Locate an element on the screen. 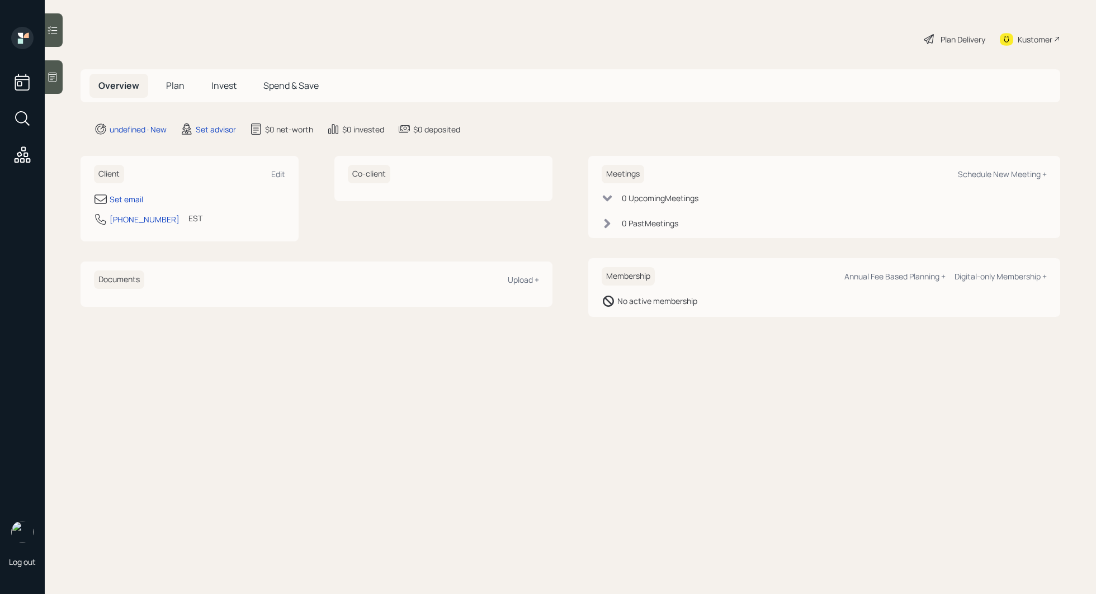  h6: Membership is located at coordinates (628, 276).